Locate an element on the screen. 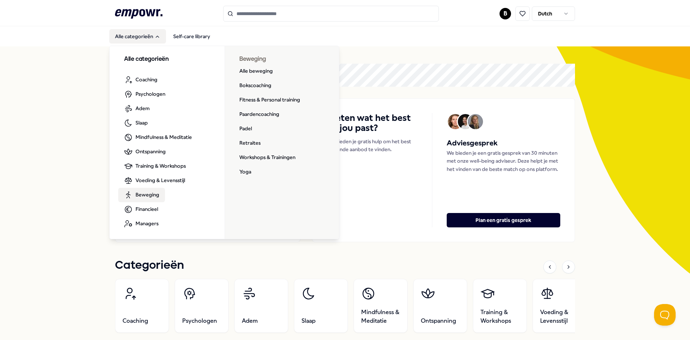 The image size is (690, 340). button: Plan een gratis gesprek is located at coordinates (503, 220).